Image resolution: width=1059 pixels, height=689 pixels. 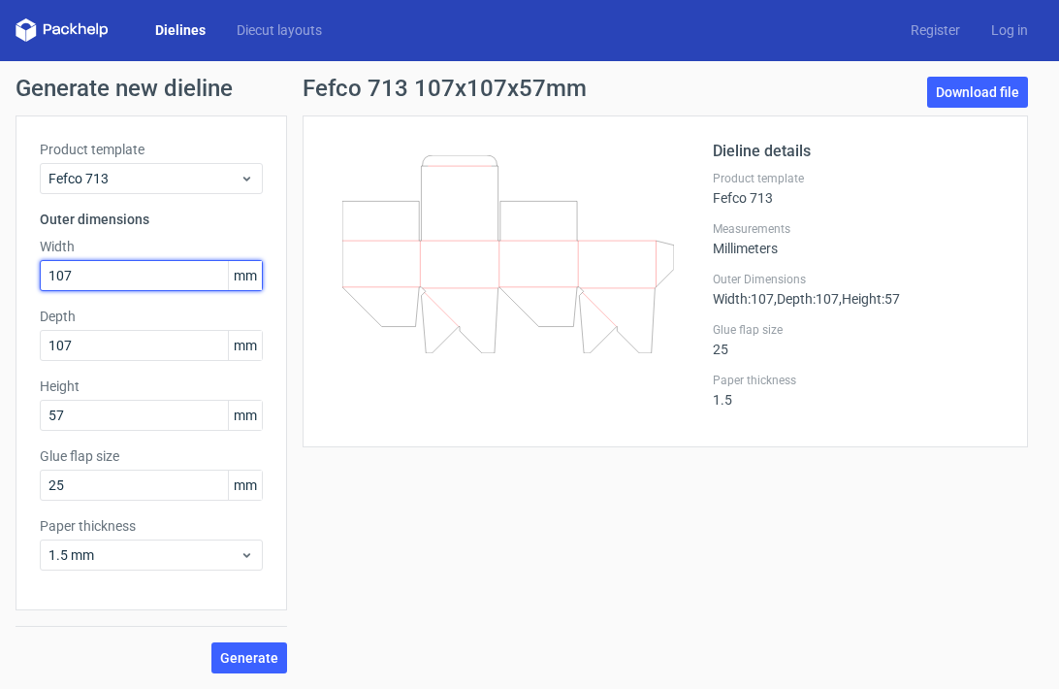 I want to click on div: 25, so click(x=859, y=340).